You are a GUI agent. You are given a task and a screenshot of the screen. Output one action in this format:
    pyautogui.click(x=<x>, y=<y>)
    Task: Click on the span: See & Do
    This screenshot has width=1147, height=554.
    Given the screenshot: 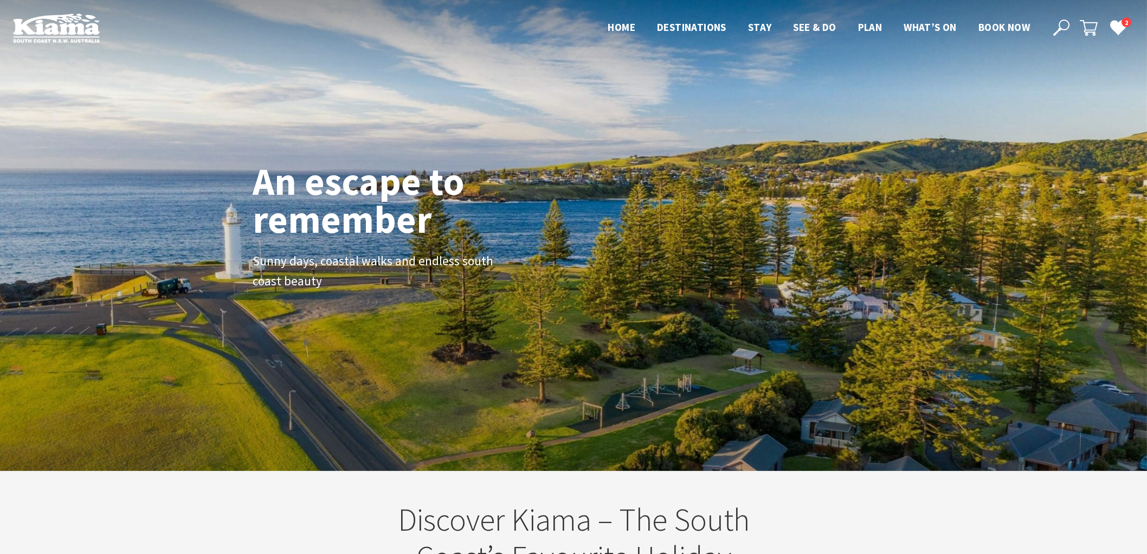 What is the action you would take?
    pyautogui.click(x=814, y=27)
    